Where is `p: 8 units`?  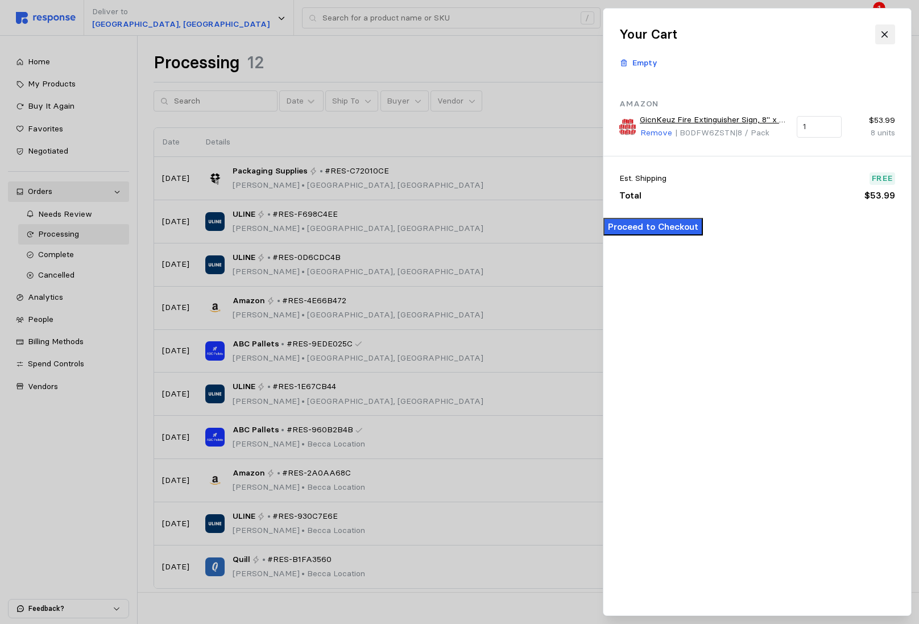 p: 8 units is located at coordinates (872, 133).